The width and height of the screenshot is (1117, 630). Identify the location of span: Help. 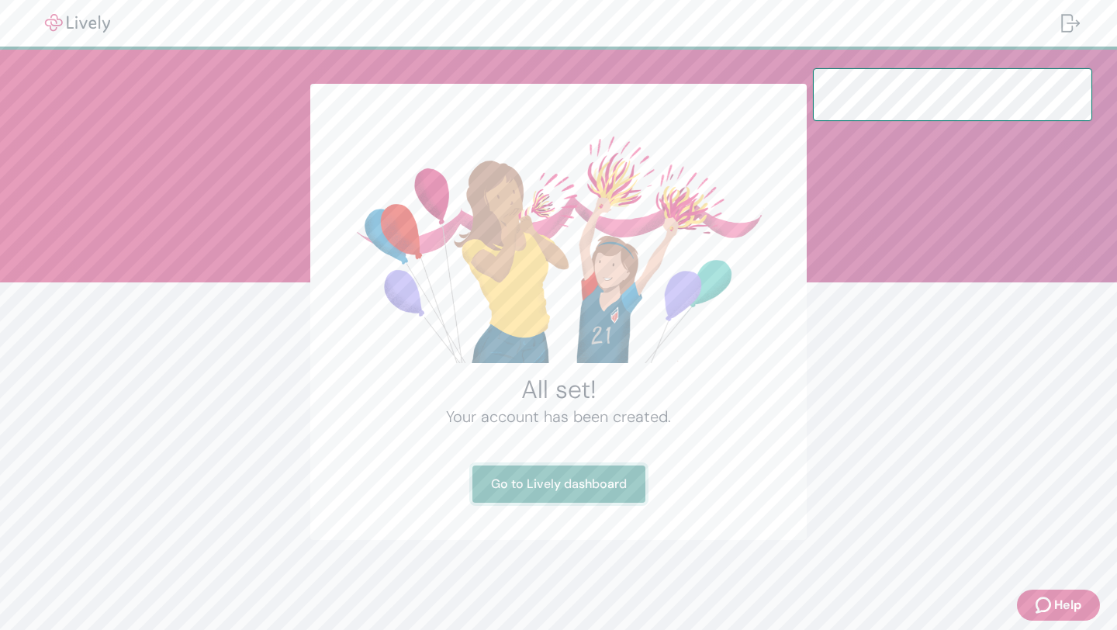
(1067, 605).